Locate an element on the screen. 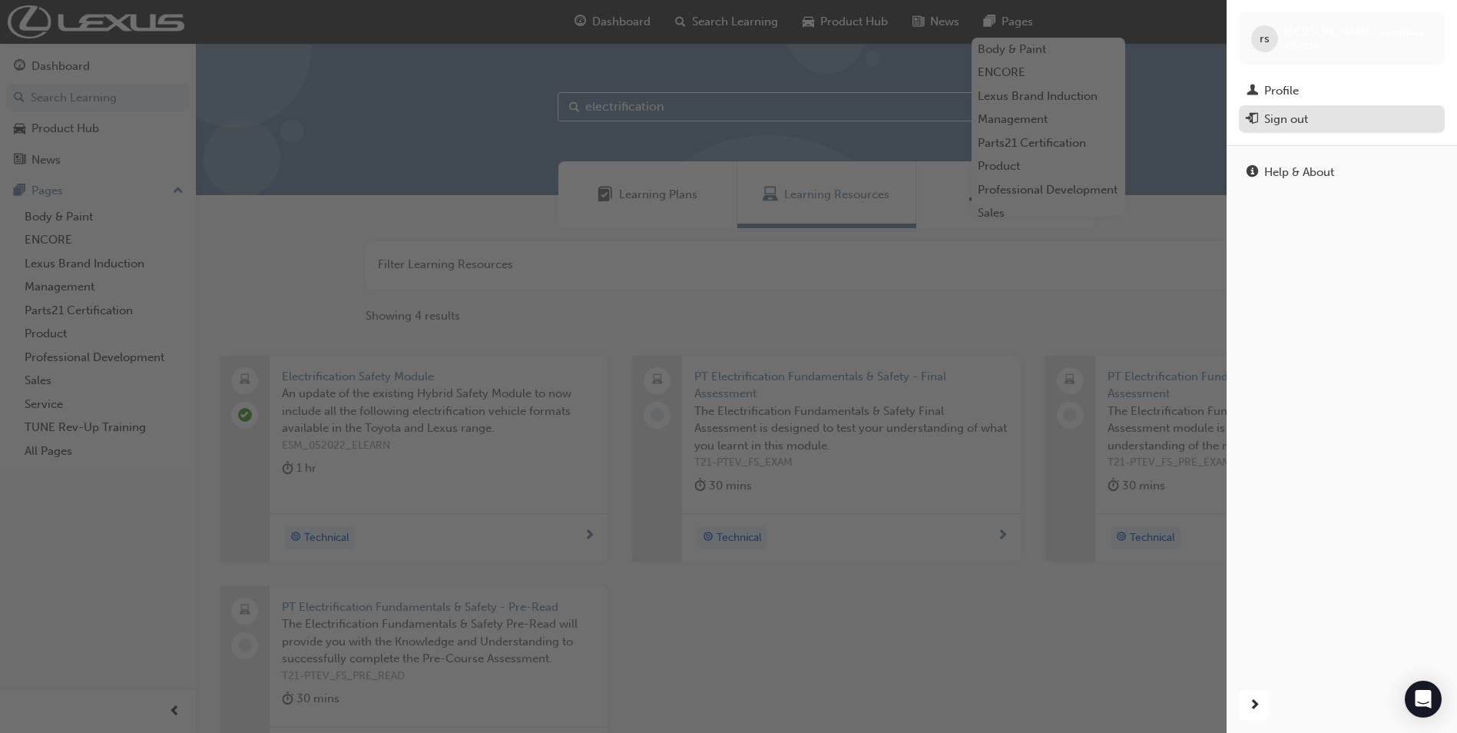  span: 652814 is located at coordinates (1302, 45).